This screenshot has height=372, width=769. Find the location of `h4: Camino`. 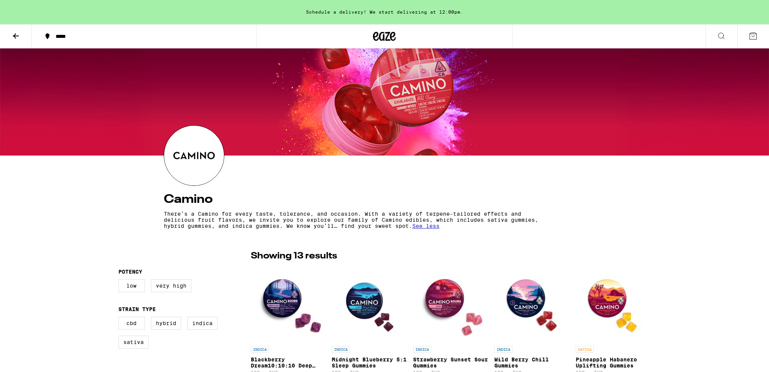

h4: Camino is located at coordinates (385, 199).